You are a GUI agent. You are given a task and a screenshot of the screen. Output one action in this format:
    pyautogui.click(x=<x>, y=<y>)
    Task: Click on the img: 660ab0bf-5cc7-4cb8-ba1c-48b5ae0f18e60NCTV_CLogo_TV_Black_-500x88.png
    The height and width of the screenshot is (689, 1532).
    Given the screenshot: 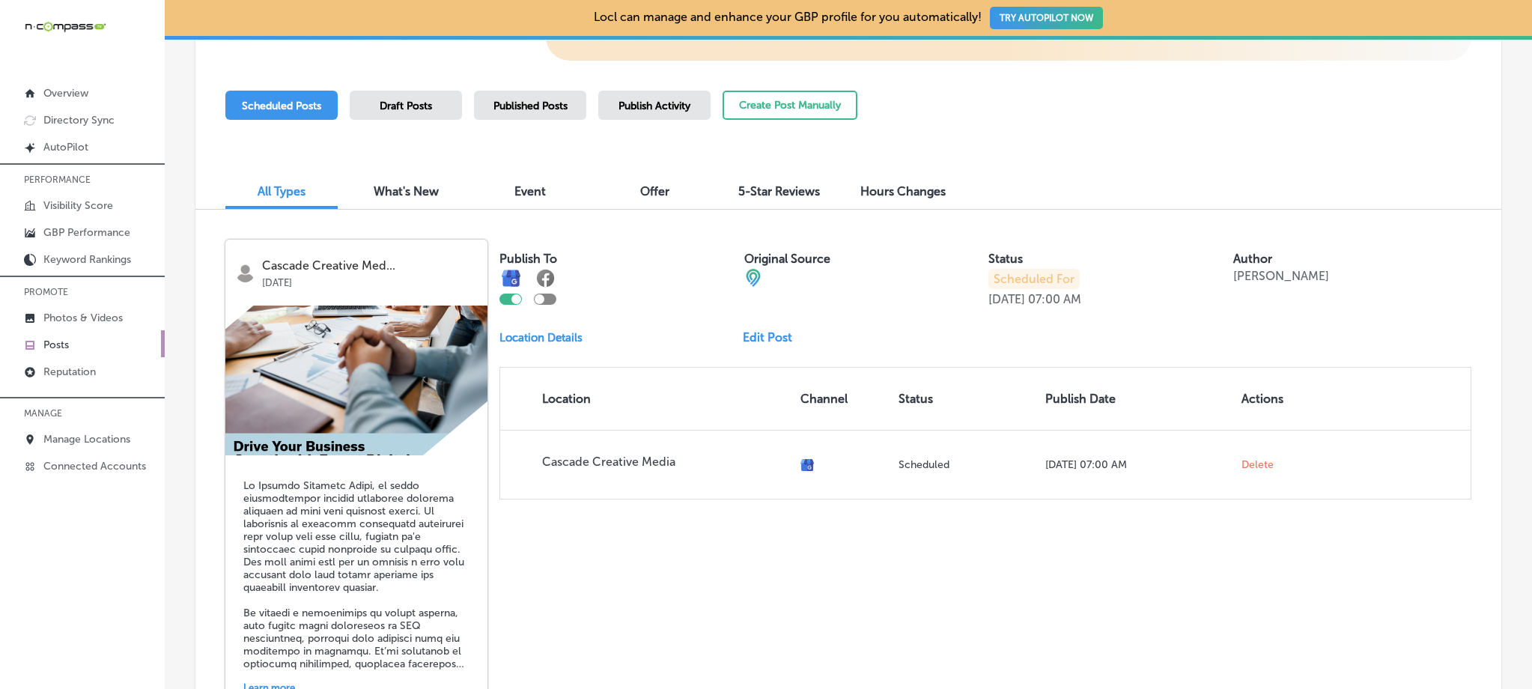 What is the action you would take?
    pyautogui.click(x=65, y=26)
    